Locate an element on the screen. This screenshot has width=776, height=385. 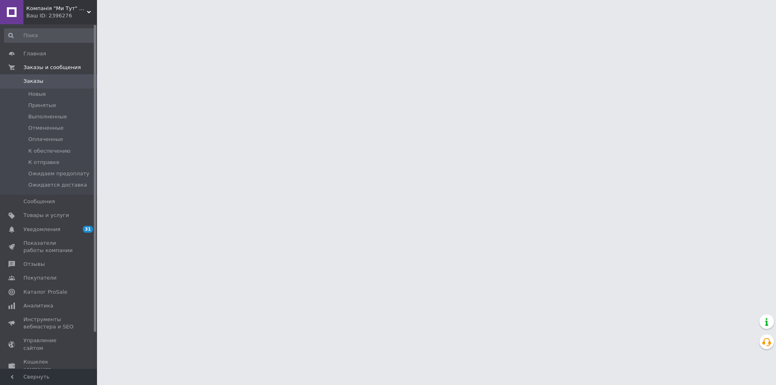
span: 31 is located at coordinates (88, 229).